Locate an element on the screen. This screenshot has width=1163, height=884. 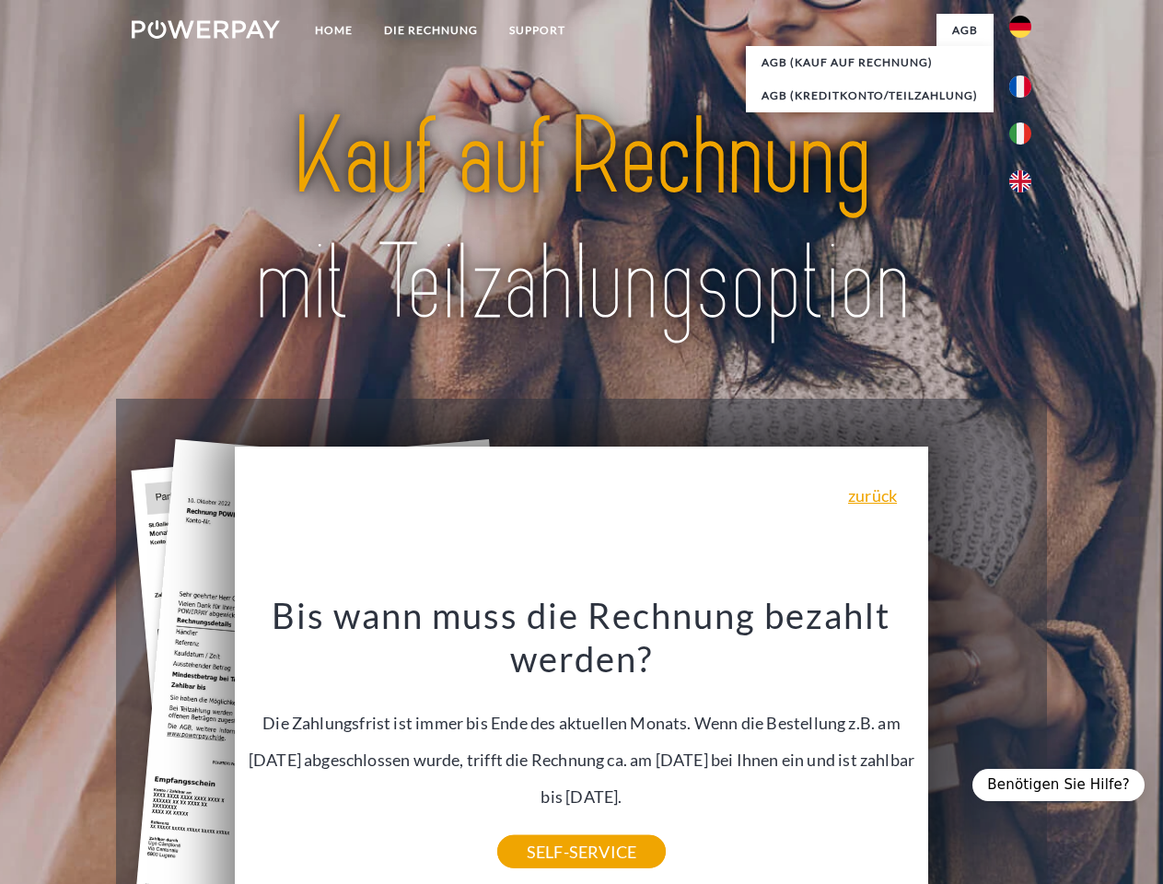
a: agb is located at coordinates (965, 30).